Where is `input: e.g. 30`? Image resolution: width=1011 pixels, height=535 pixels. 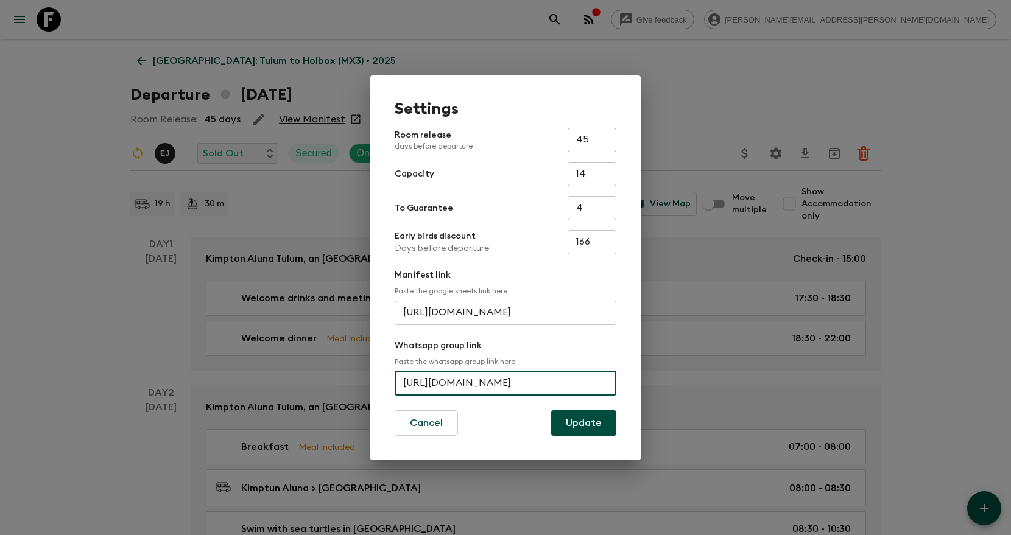
input: e.g. 30 is located at coordinates (592, 140).